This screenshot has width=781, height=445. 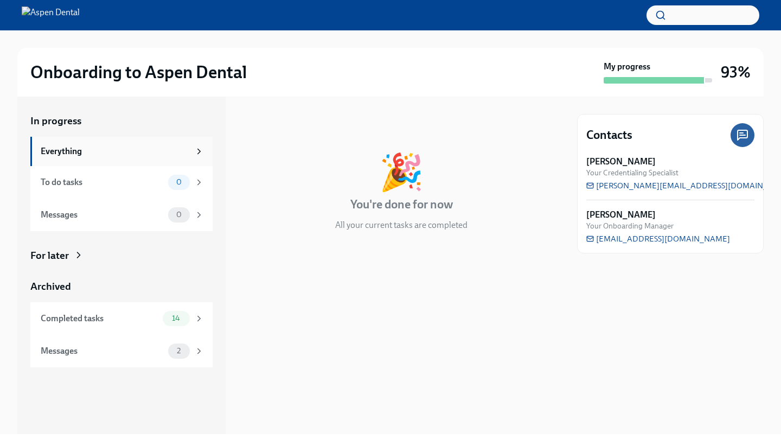 I want to click on a: In progress, so click(x=121, y=121).